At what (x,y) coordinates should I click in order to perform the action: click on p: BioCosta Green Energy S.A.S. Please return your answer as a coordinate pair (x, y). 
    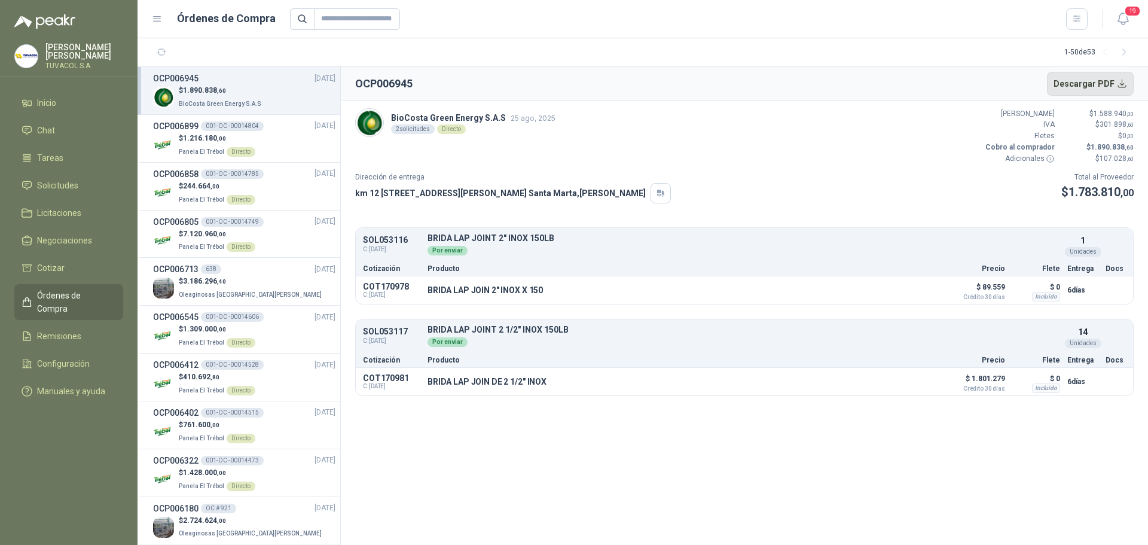
    Looking at the image, I should click on (473, 118).